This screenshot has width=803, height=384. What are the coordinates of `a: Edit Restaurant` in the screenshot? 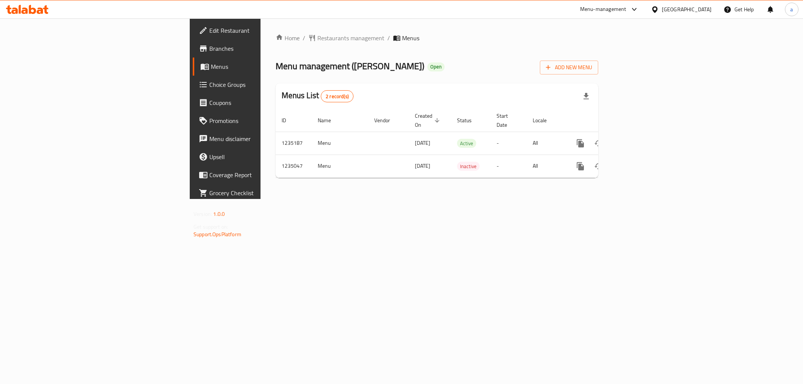 It's located at (258, 30).